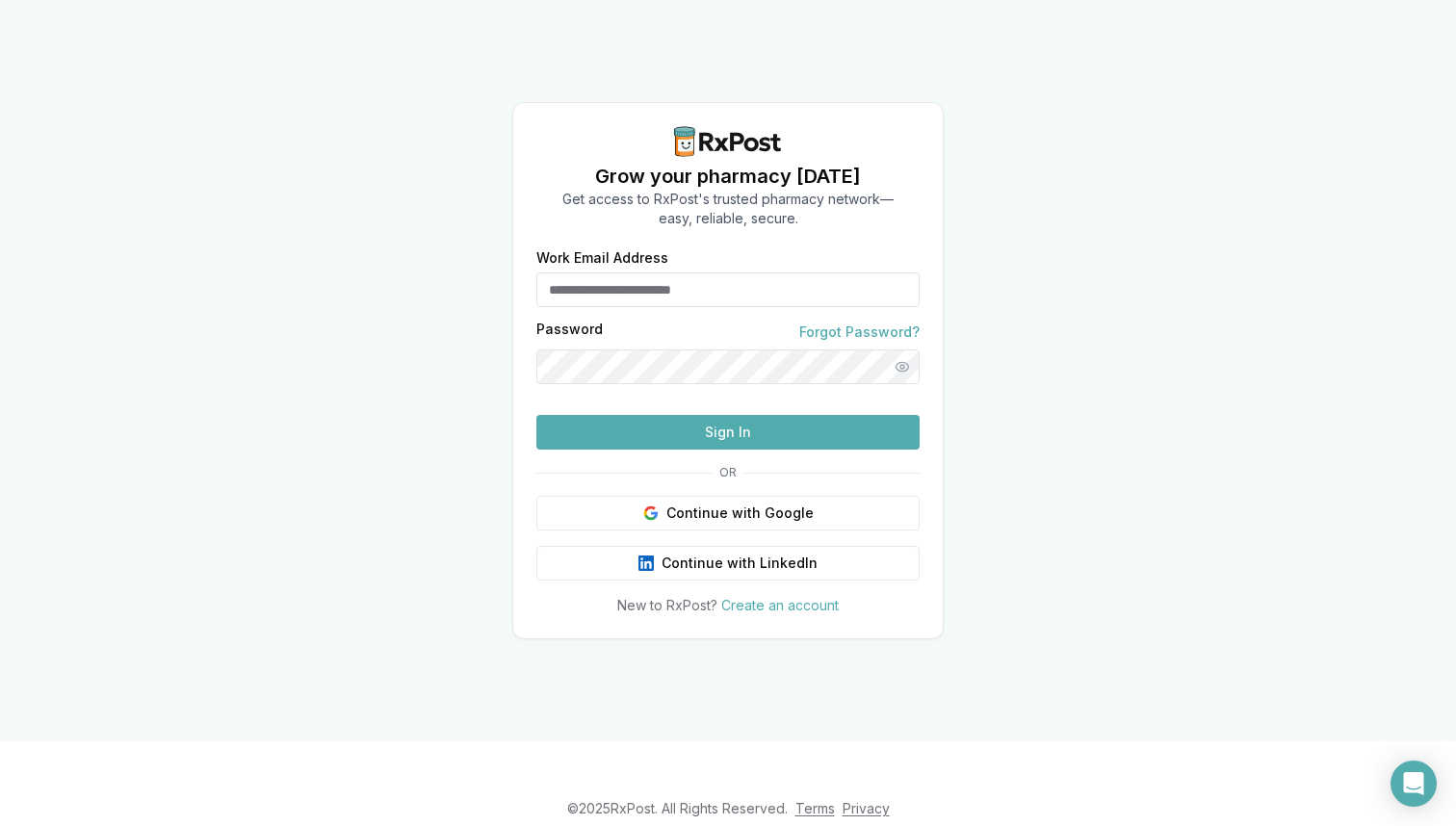 The image size is (1456, 826). What do you see at coordinates (865, 809) in the screenshot?
I see `a: Privacy` at bounding box center [865, 809].